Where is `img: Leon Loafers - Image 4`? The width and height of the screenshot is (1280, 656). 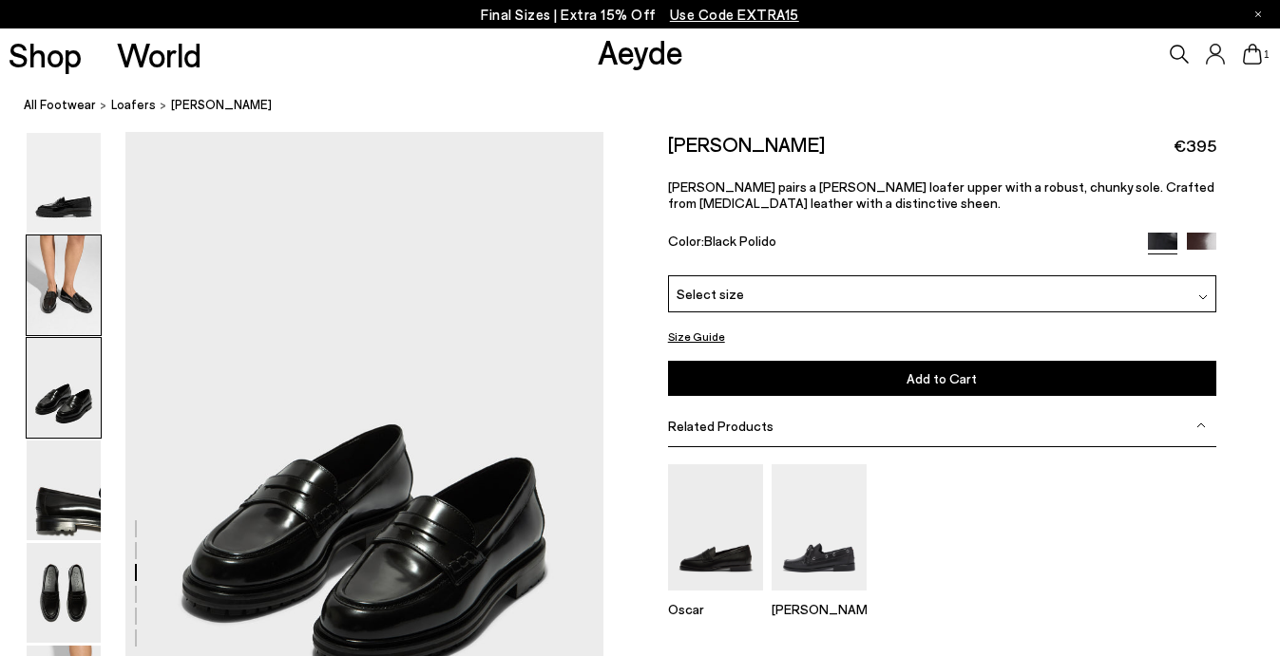
img: Leon Loafers - Image 4 is located at coordinates (64, 490).